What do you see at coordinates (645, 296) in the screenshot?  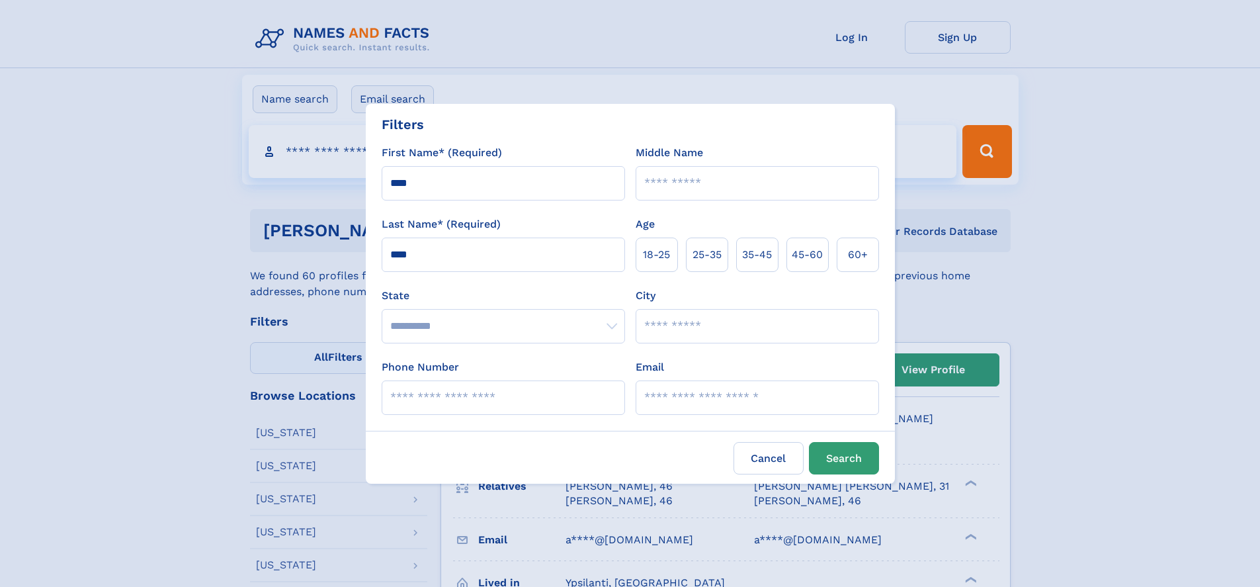 I see `label: City` at bounding box center [645, 296].